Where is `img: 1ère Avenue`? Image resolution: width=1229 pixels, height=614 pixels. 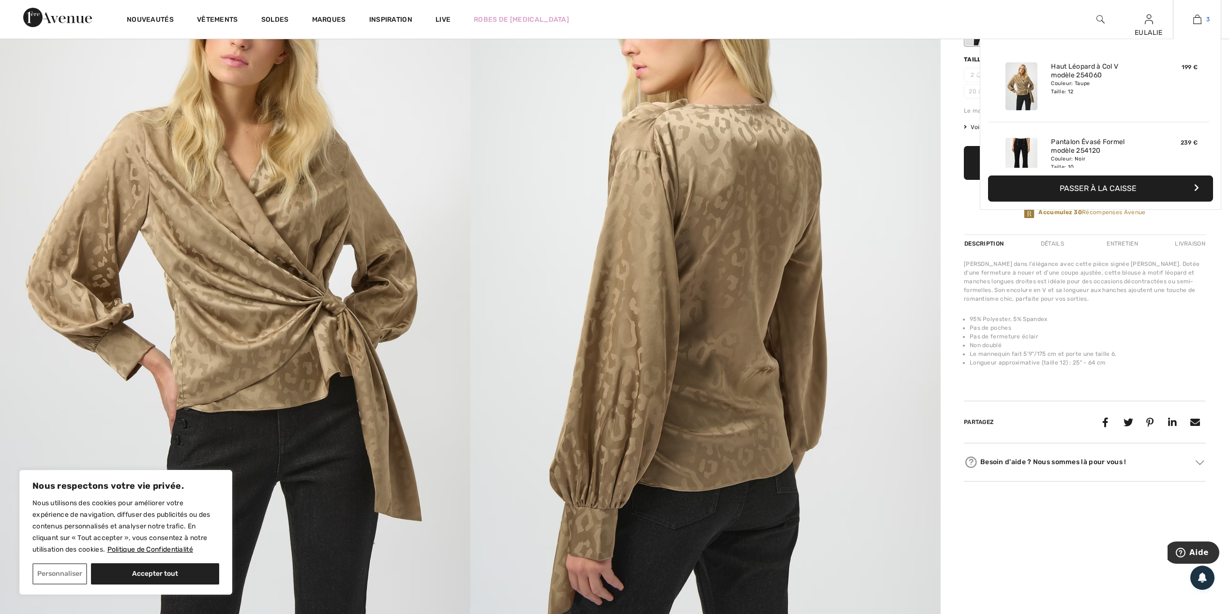 img: 1ère Avenue is located at coordinates (58, 17).